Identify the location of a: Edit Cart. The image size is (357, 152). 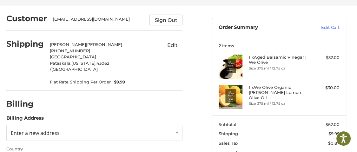
(320, 28).